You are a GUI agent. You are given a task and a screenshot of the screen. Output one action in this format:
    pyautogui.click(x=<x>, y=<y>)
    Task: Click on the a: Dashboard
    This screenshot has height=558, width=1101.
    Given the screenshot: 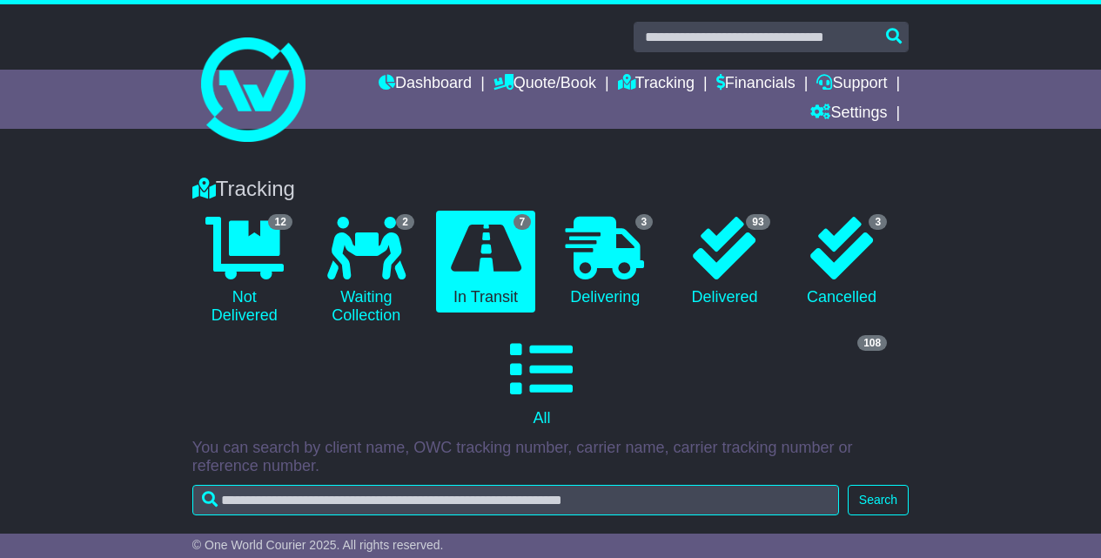 What is the action you would take?
    pyautogui.click(x=425, y=84)
    